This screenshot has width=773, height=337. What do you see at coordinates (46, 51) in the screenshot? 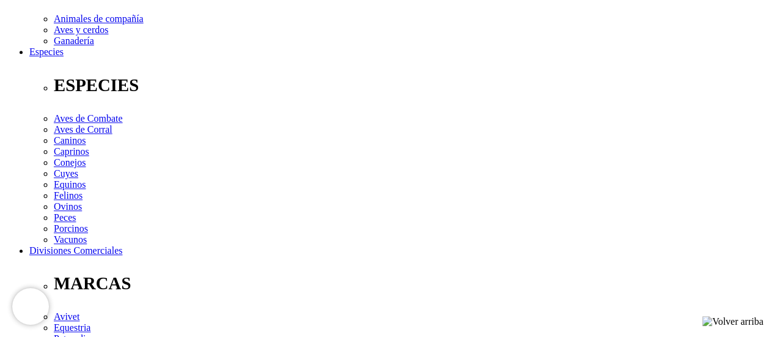
I see `a: Especies` at bounding box center [46, 51].